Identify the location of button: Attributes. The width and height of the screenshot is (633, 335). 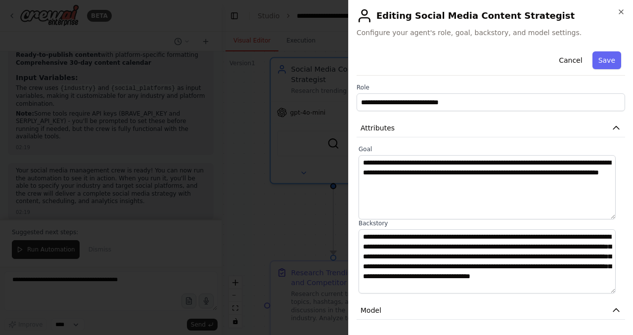
(490, 128).